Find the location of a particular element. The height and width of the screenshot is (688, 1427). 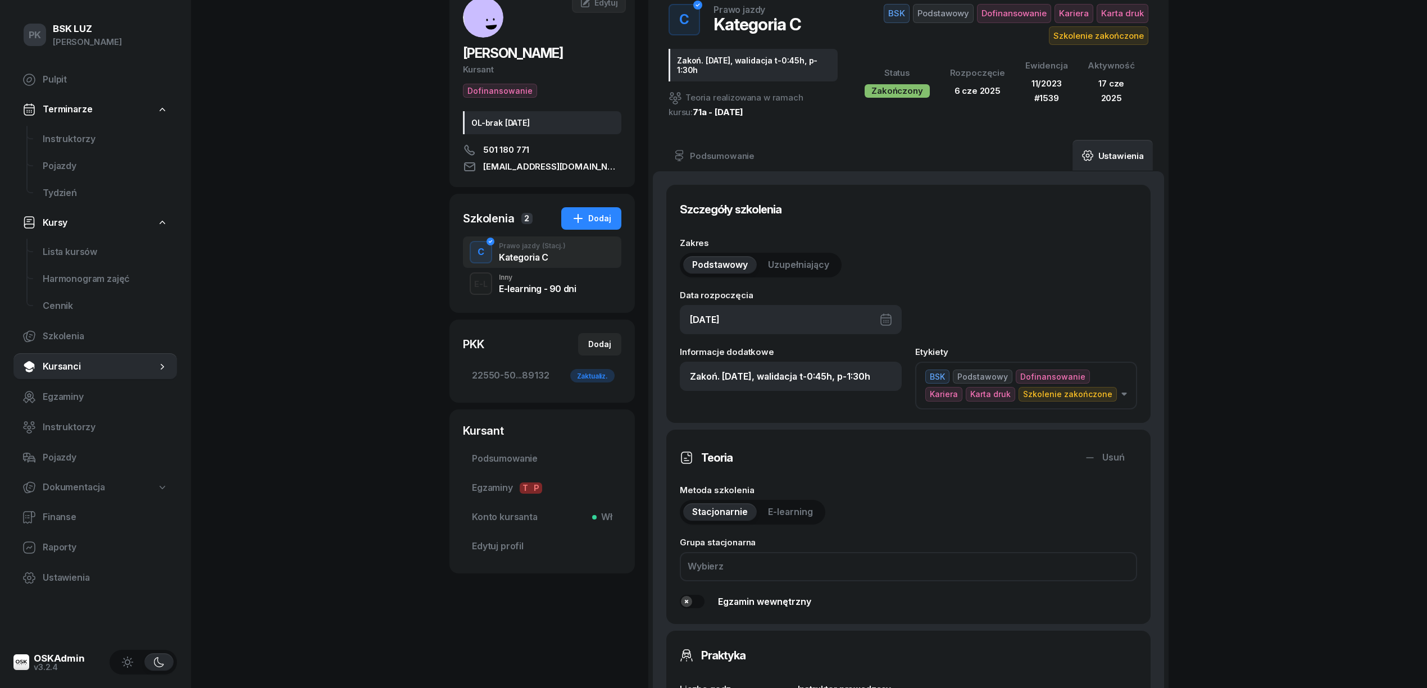

div: Zakończony is located at coordinates (897, 91).